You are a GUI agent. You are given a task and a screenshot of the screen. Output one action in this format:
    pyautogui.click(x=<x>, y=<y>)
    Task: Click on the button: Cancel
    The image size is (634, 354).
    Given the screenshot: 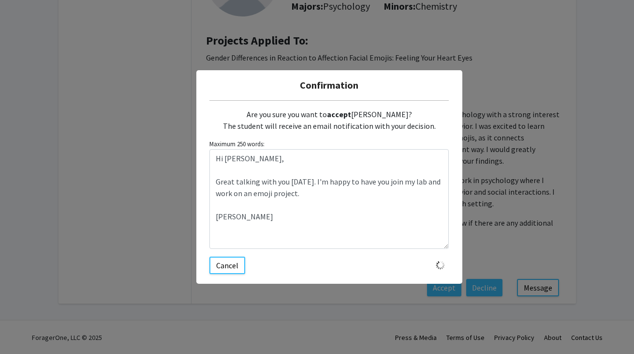 What is the action you would take?
    pyautogui.click(x=227, y=265)
    